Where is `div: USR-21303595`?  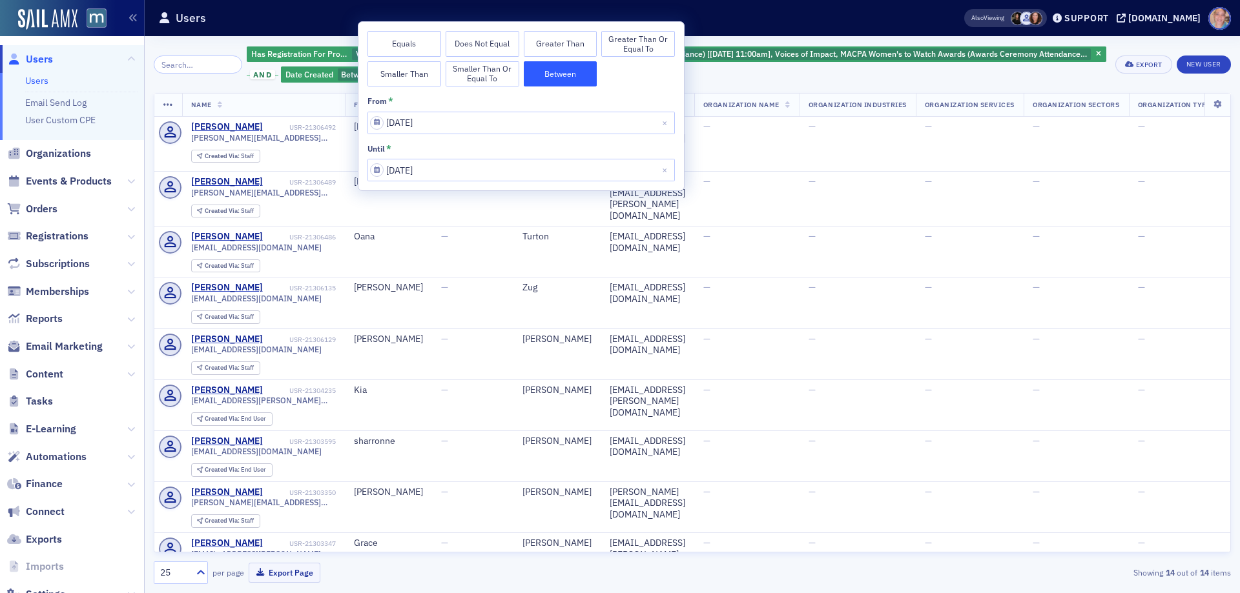
div: USR-21303595 is located at coordinates (300, 442).